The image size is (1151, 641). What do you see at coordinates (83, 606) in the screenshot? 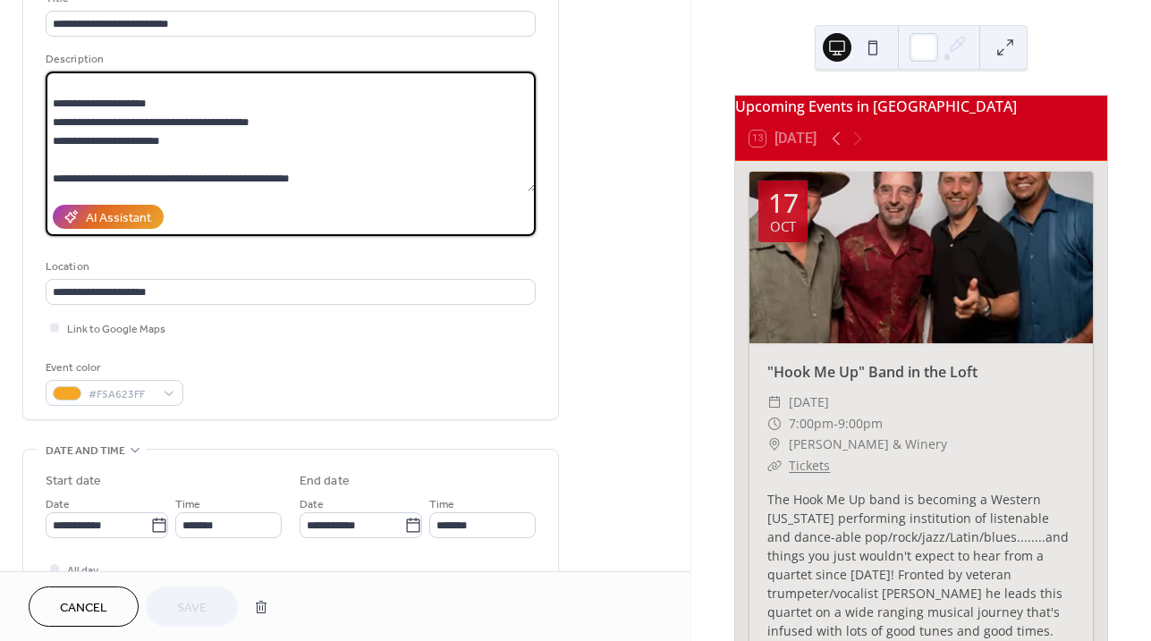
I see `a: Cancel` at bounding box center [83, 606].